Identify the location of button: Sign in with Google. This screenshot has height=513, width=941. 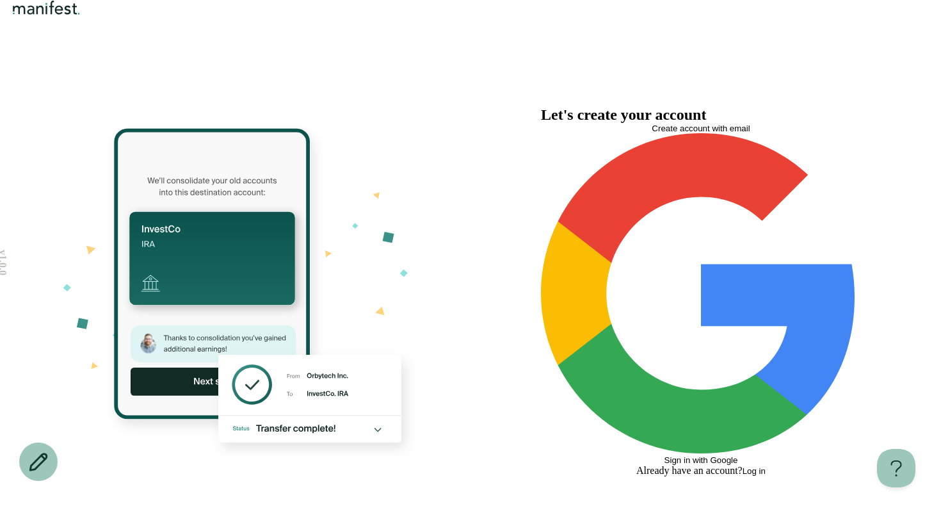
(701, 299).